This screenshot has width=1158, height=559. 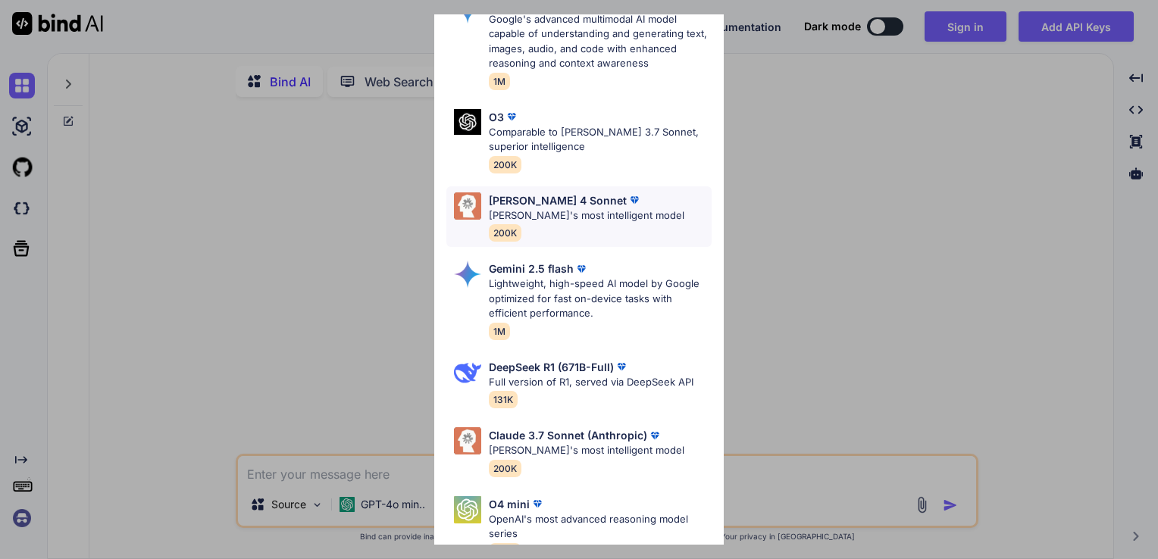 What do you see at coordinates (509, 504) in the screenshot?
I see `p: O4 mini` at bounding box center [509, 504].